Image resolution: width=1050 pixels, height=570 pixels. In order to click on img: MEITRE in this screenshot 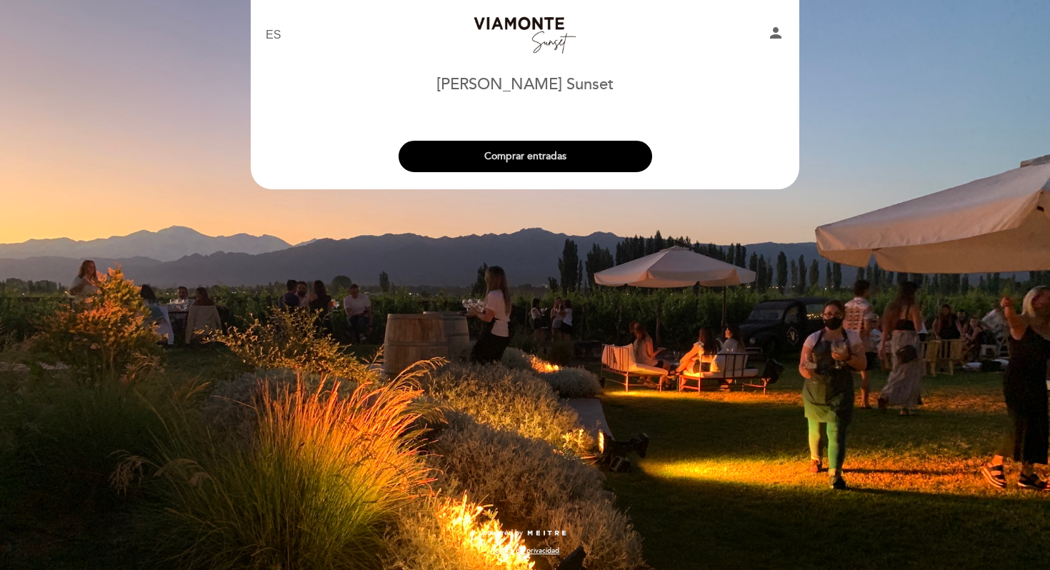, I will do `click(546, 533)`.